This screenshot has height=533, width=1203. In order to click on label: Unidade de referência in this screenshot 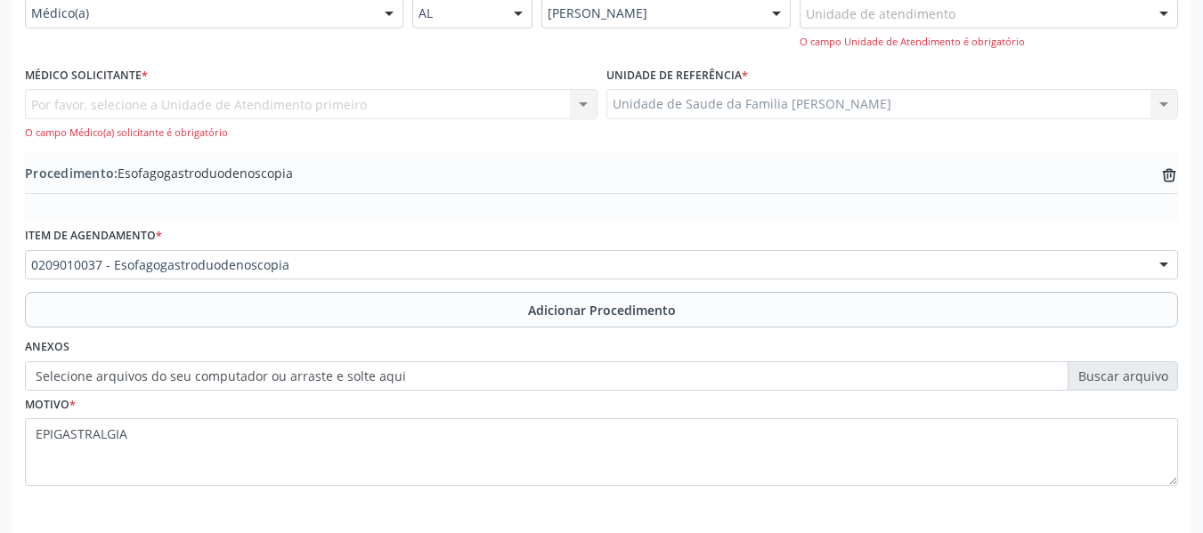, I will do `click(677, 76)`.